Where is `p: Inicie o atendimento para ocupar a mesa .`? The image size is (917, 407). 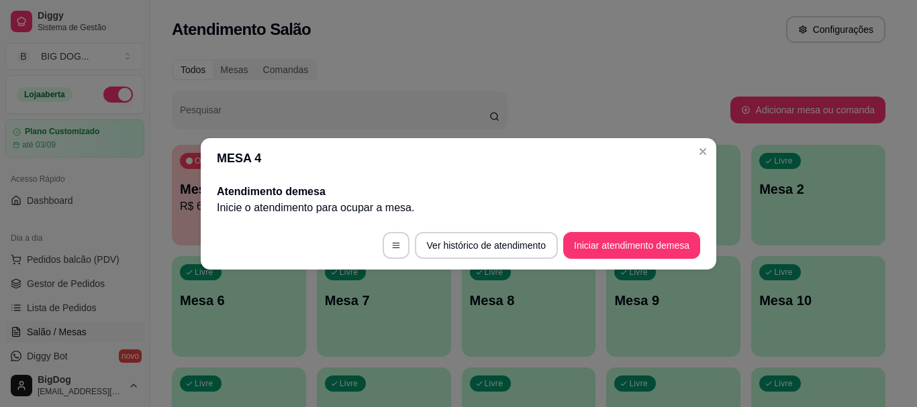 p: Inicie o atendimento para ocupar a mesa . is located at coordinates (458, 208).